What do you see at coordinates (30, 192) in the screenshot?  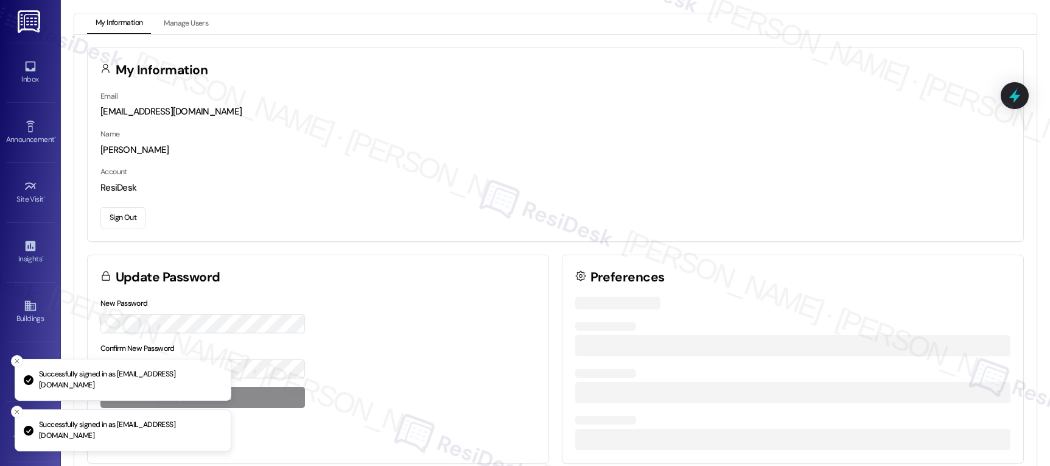 I see `a: Site Visit •` at bounding box center [30, 192].